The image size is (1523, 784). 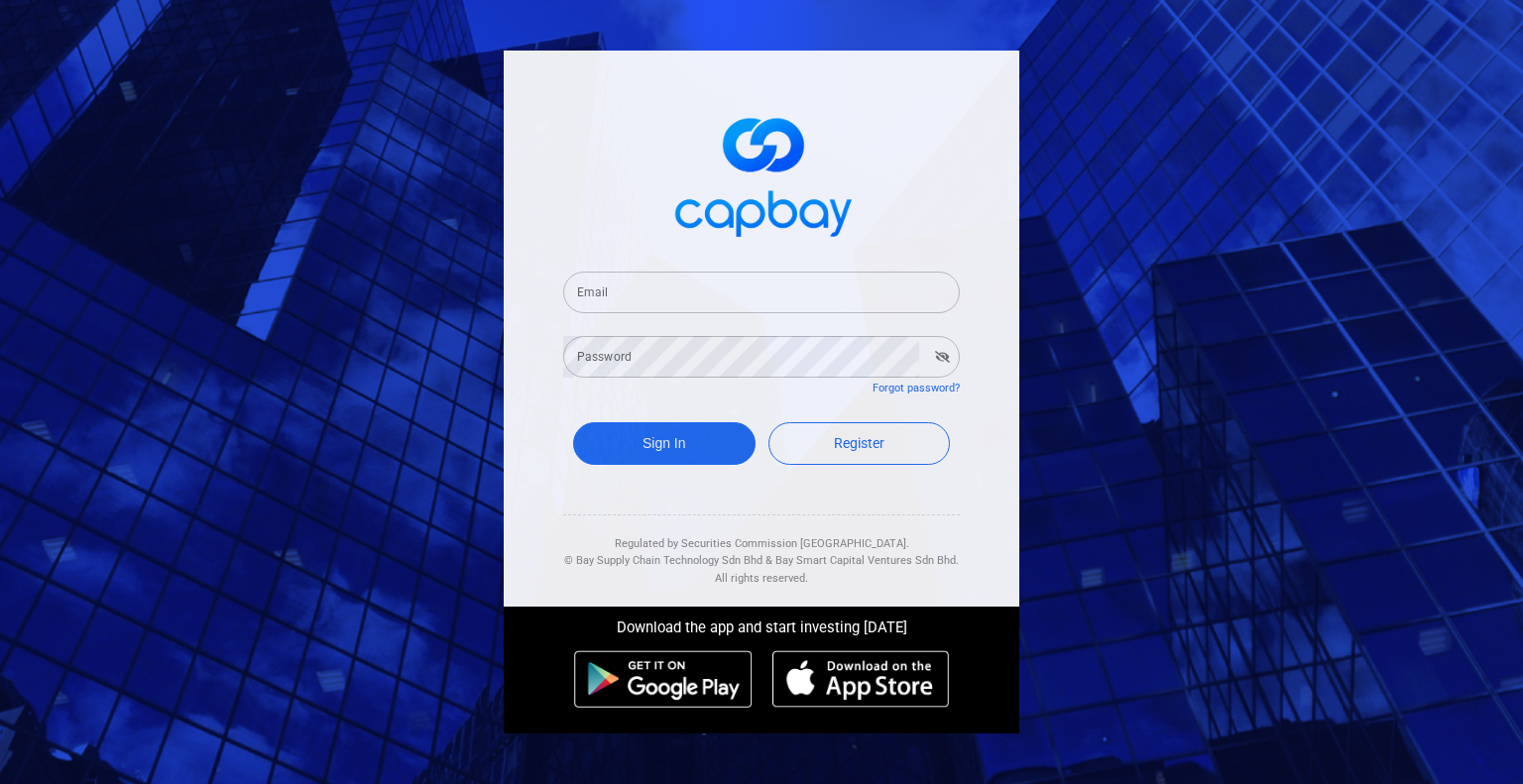 I want to click on span: Register, so click(x=858, y=443).